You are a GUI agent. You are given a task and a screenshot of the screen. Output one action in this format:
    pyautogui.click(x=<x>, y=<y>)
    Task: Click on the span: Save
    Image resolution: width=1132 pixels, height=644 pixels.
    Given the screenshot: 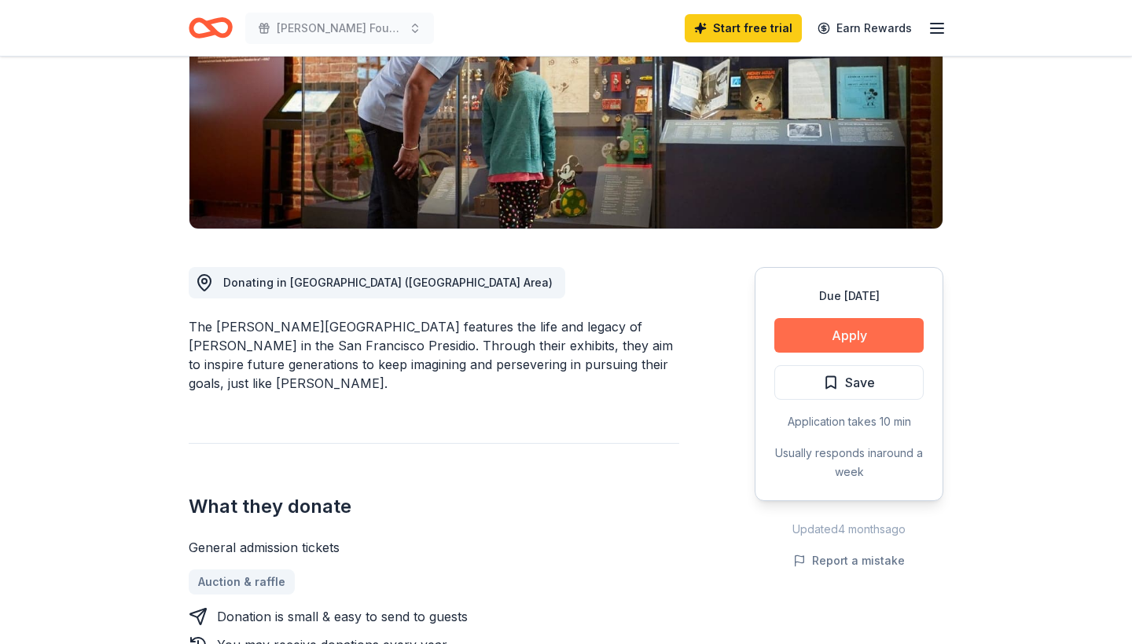 What is the action you would take?
    pyautogui.click(x=860, y=383)
    